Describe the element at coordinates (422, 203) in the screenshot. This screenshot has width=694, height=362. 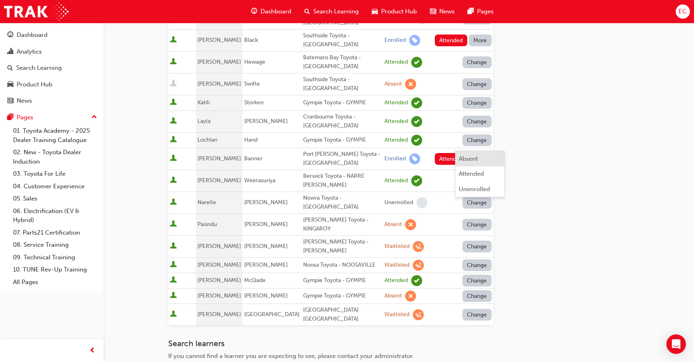
I see `span: learningRecordVerb_NONE-icon` at that location.